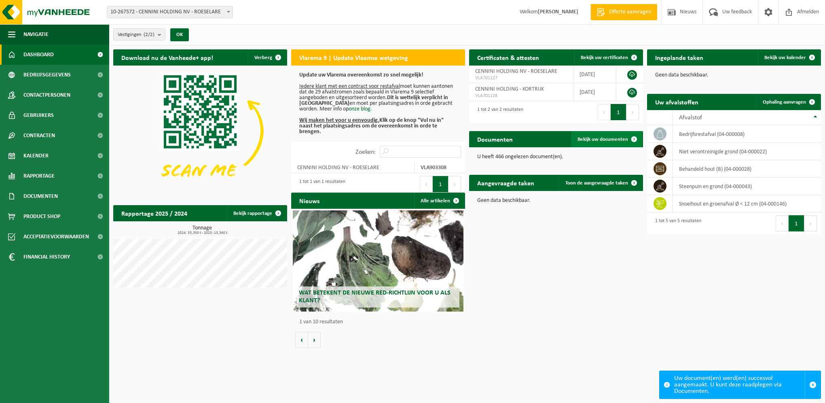  I want to click on td: niet verontreinigde grond (04-000022), so click(747, 151).